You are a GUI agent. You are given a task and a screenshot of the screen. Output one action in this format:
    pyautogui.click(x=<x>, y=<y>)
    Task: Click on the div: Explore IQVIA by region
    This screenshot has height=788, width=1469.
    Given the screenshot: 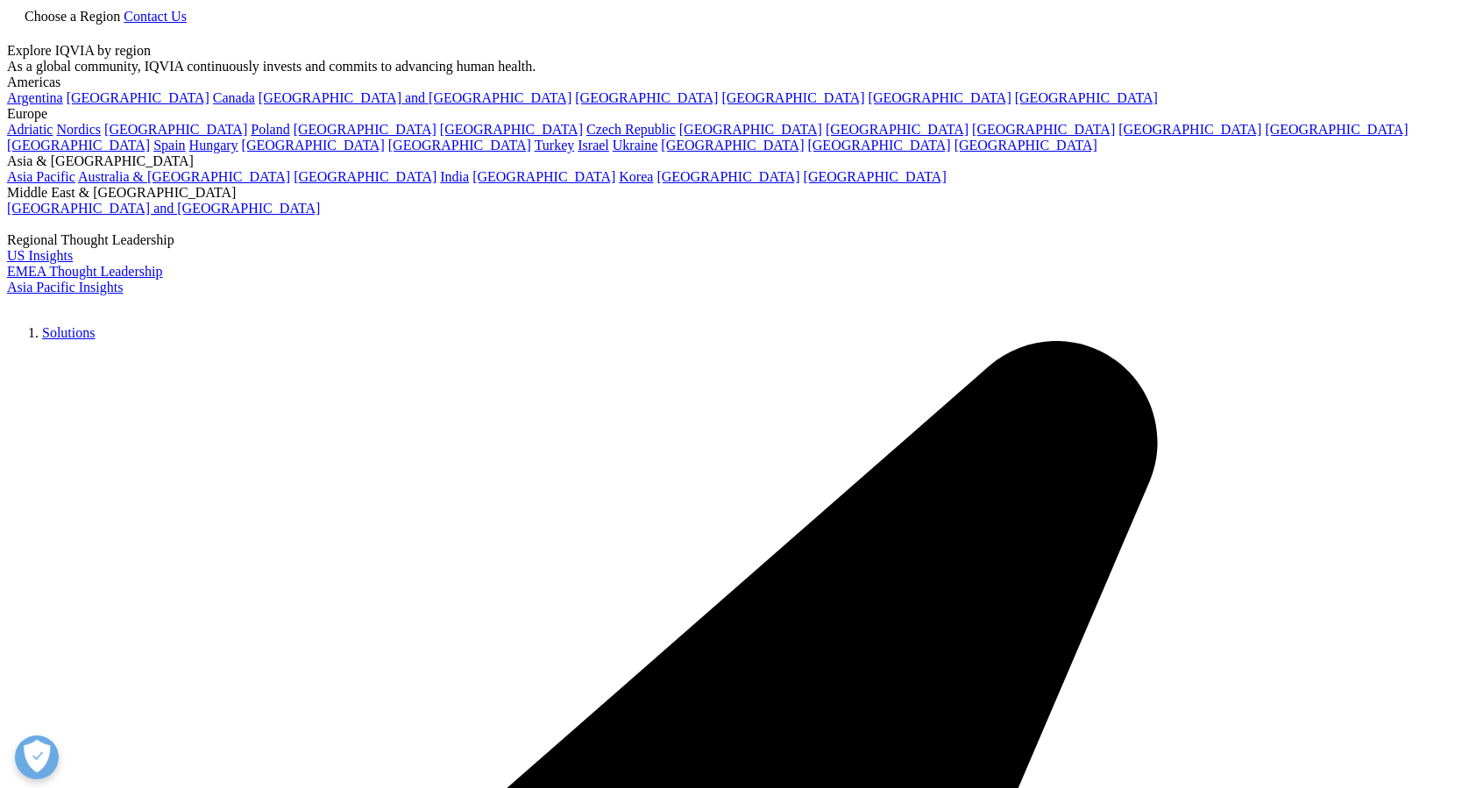 What is the action you would take?
    pyautogui.click(x=734, y=51)
    